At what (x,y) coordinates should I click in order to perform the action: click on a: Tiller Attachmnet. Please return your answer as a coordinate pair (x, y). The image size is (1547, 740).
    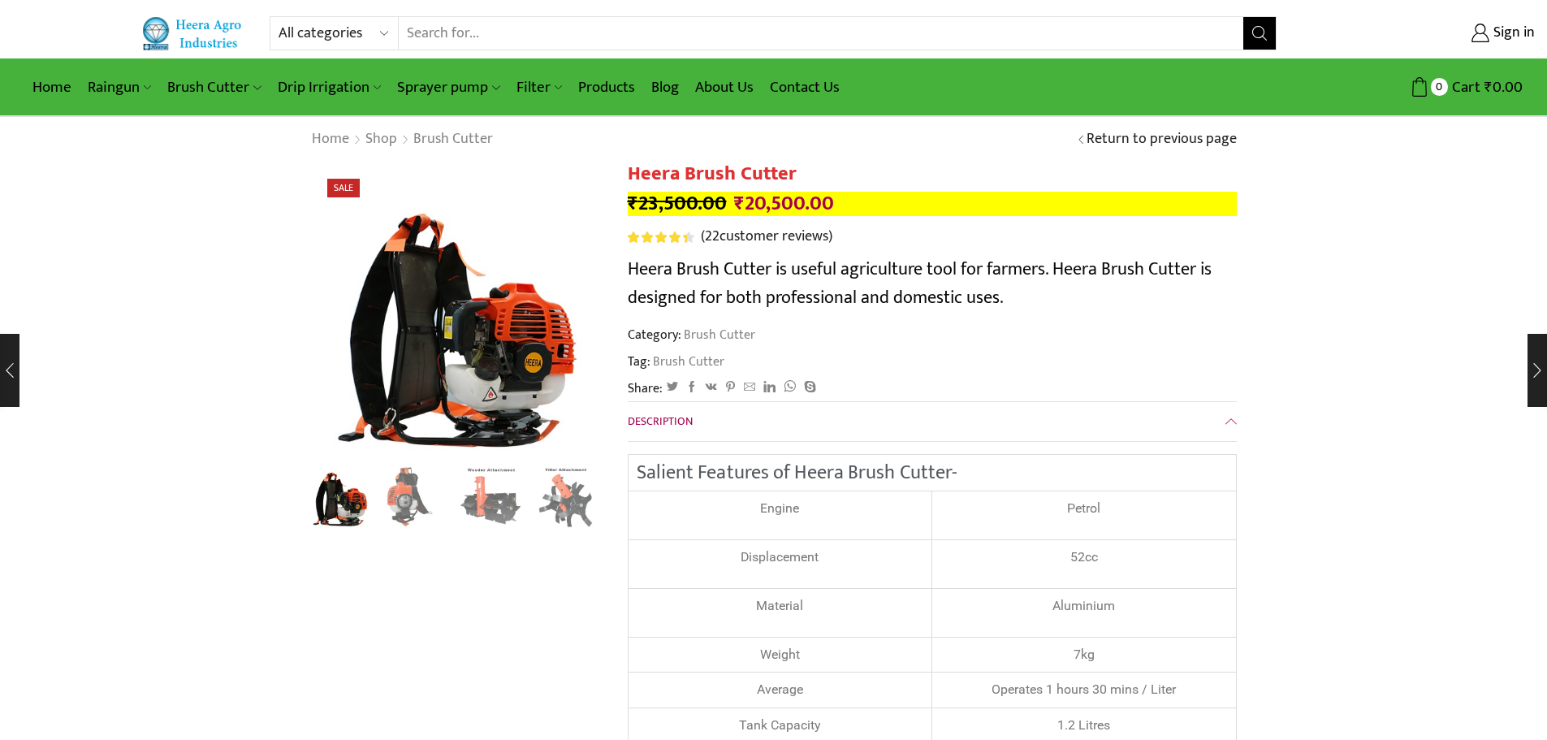
    Looking at the image, I should click on (565, 496).